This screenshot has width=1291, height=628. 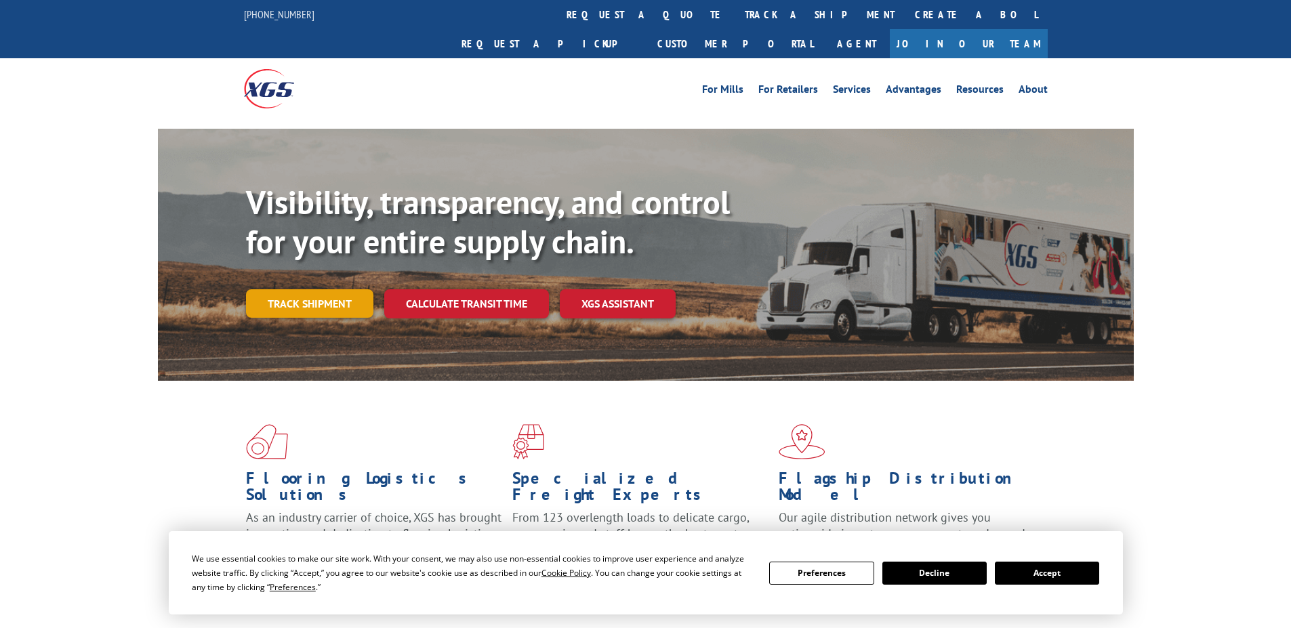 What do you see at coordinates (293, 587) in the screenshot?
I see `span: Preferences` at bounding box center [293, 587].